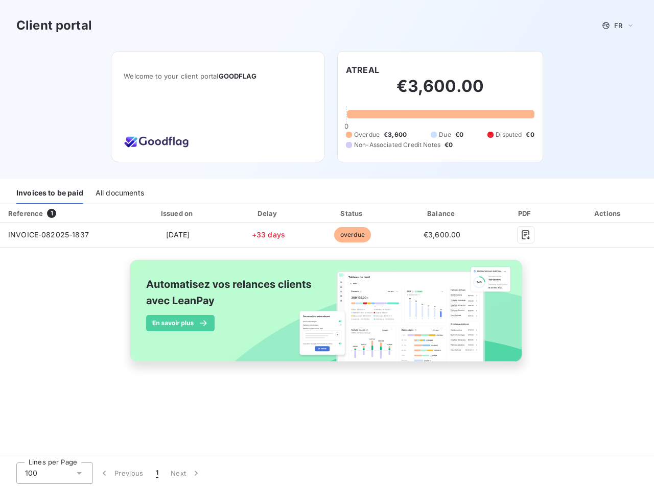 This screenshot has height=490, width=654. What do you see at coordinates (268, 213) in the screenshot?
I see `div: Delay` at bounding box center [268, 213].